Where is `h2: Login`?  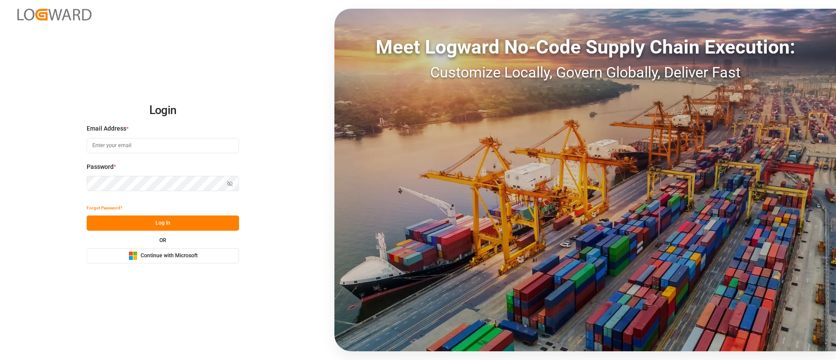 h2: Login is located at coordinates (163, 111).